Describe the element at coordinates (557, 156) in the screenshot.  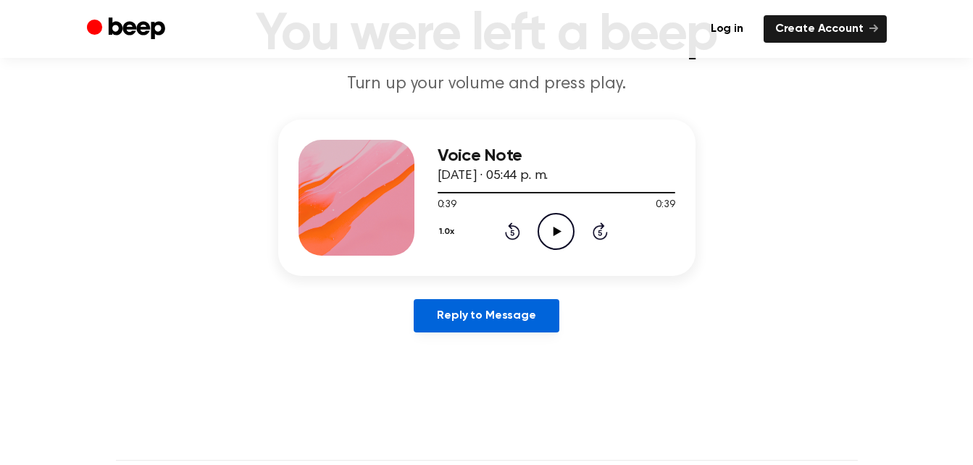
I see `h3: Voice Note` at that location.